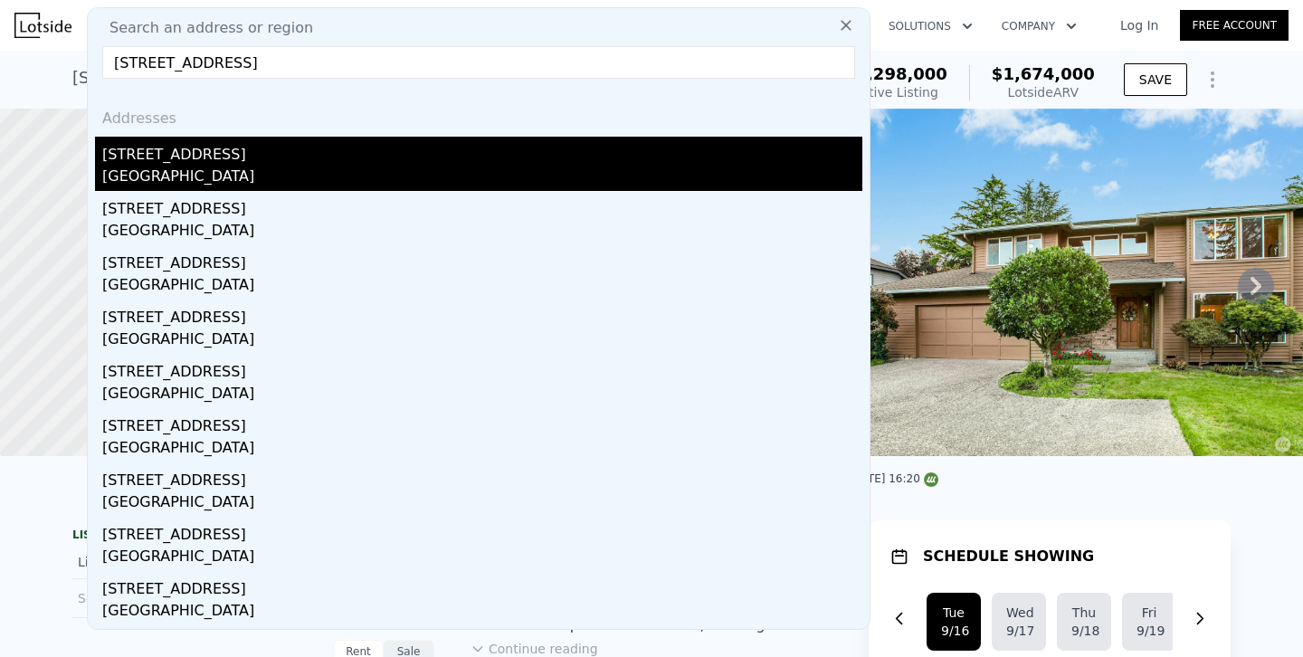 This screenshot has width=1303, height=657. I want to click on div: Wed, so click(1018, 612).